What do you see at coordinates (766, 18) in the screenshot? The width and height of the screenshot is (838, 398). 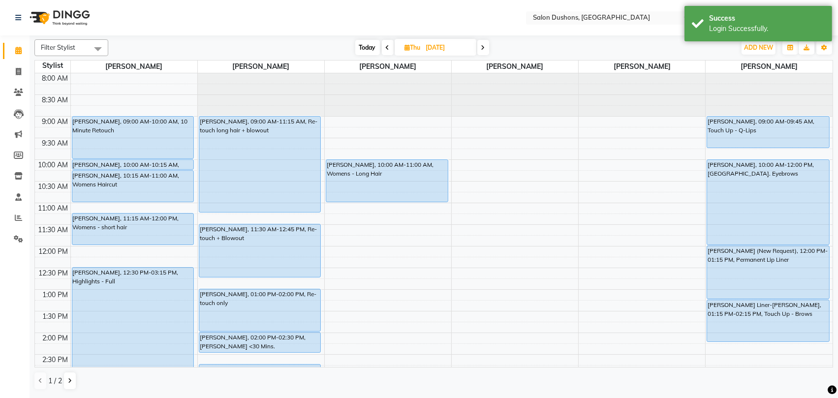 I see `div: Success` at bounding box center [766, 18].